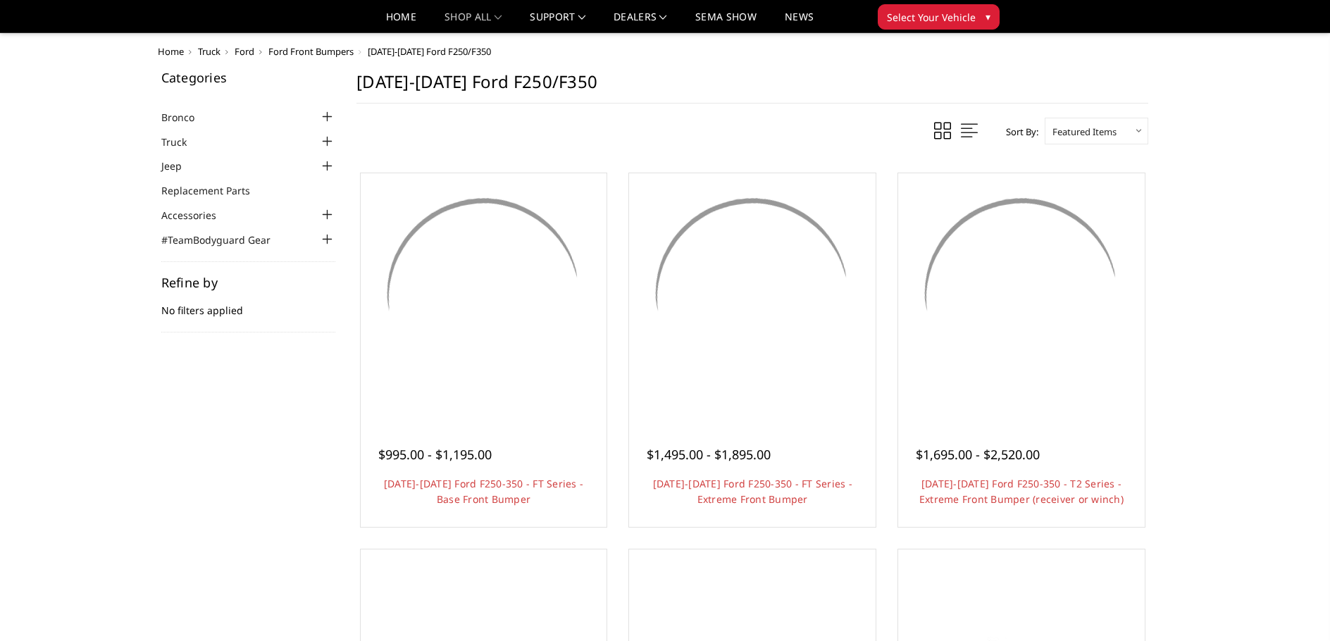  What do you see at coordinates (931, 17) in the screenshot?
I see `span: Select Your Vehicle` at bounding box center [931, 17].